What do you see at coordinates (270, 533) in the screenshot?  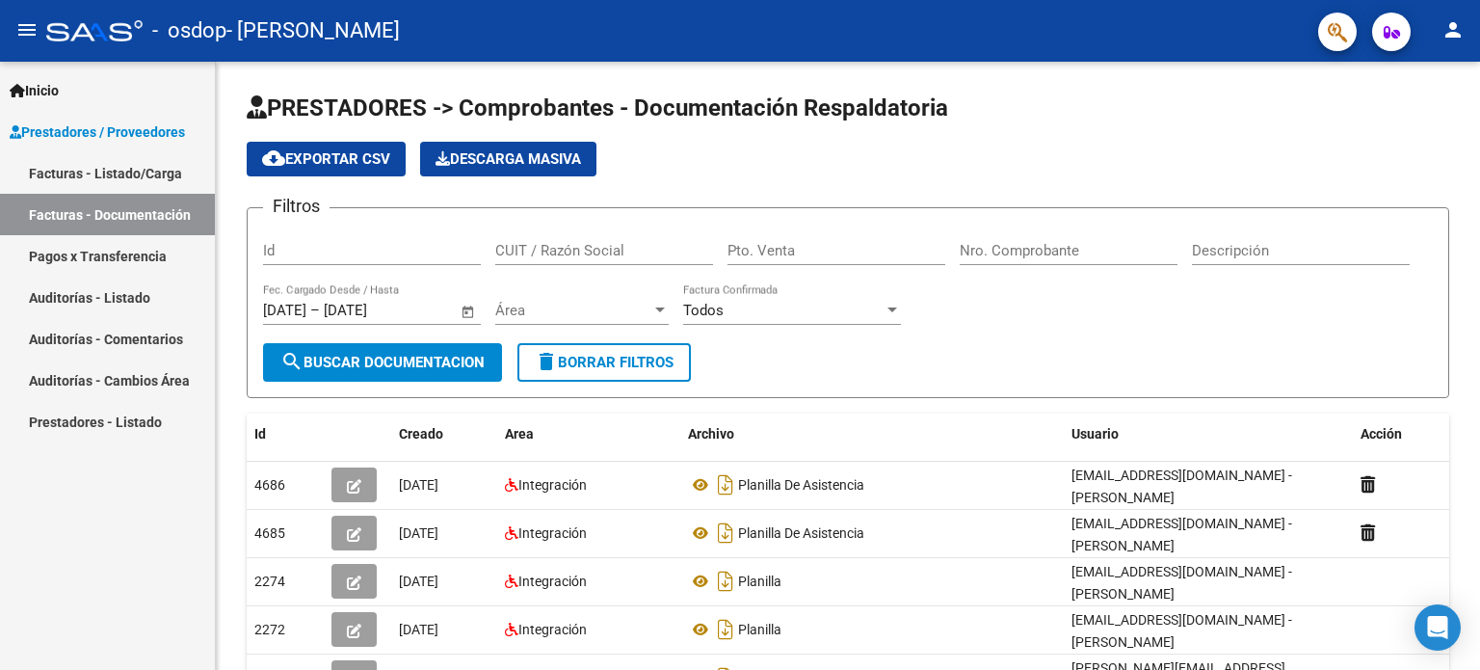 I see `span: 4685` at bounding box center [270, 533].